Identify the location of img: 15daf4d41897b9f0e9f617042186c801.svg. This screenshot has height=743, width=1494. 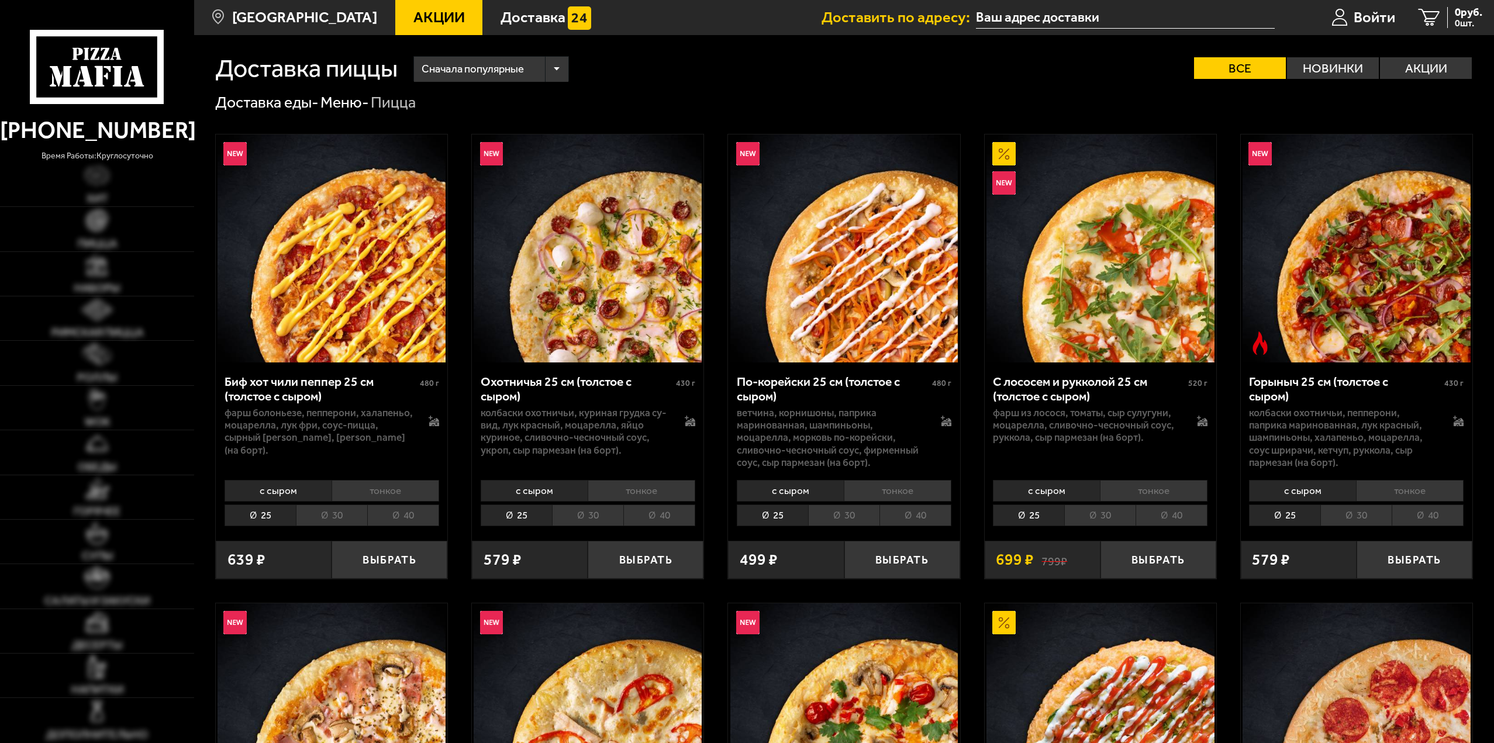
(579, 18).